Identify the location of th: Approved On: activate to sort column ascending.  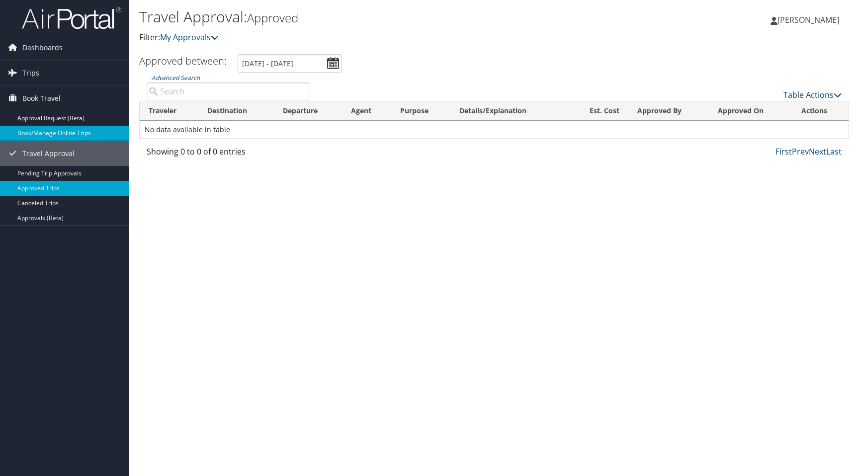
(750, 111).